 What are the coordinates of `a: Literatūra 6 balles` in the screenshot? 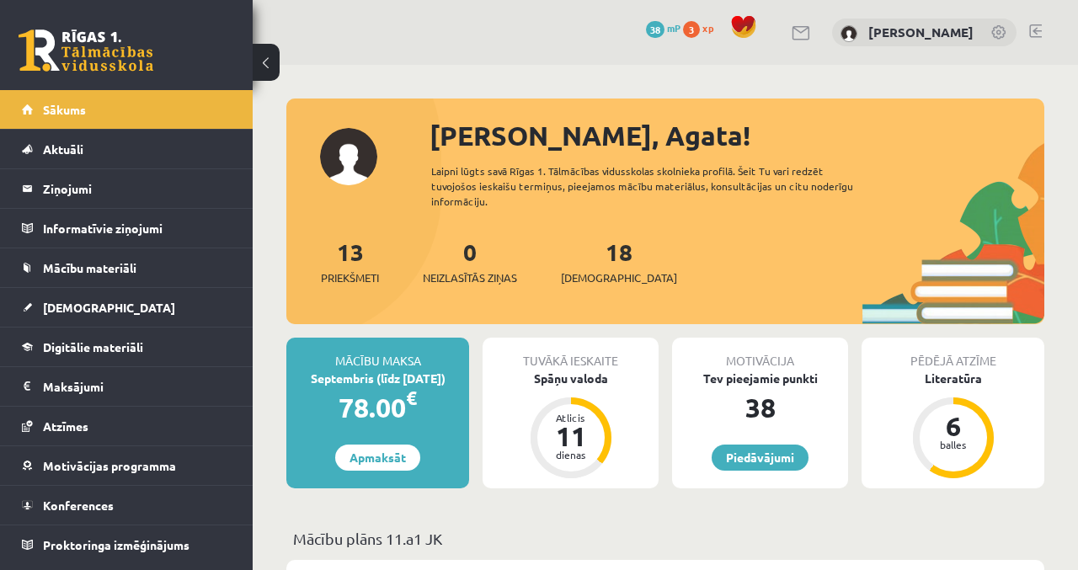 It's located at (952, 425).